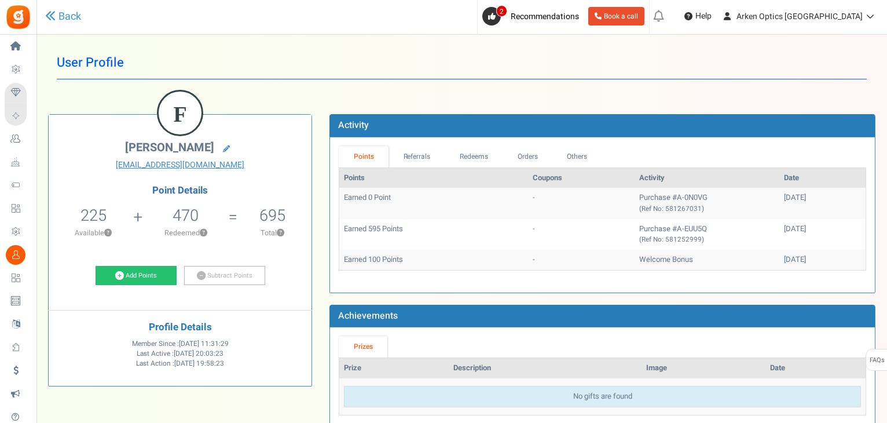 This screenshot has width=887, height=423. Describe the element at coordinates (577, 156) in the screenshot. I see `a: Others` at that location.